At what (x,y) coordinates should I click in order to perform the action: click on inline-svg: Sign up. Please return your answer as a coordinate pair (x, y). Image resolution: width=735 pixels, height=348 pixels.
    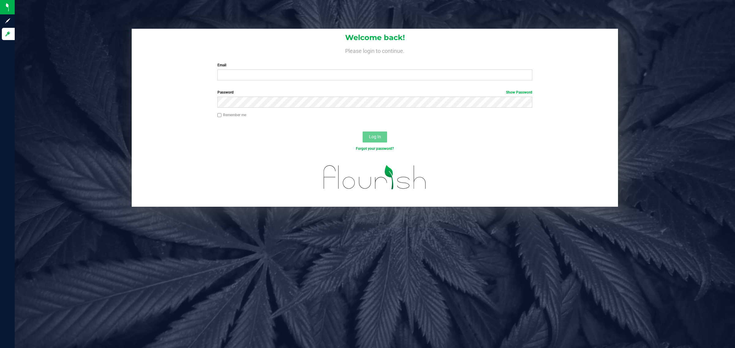
    Looking at the image, I should click on (8, 21).